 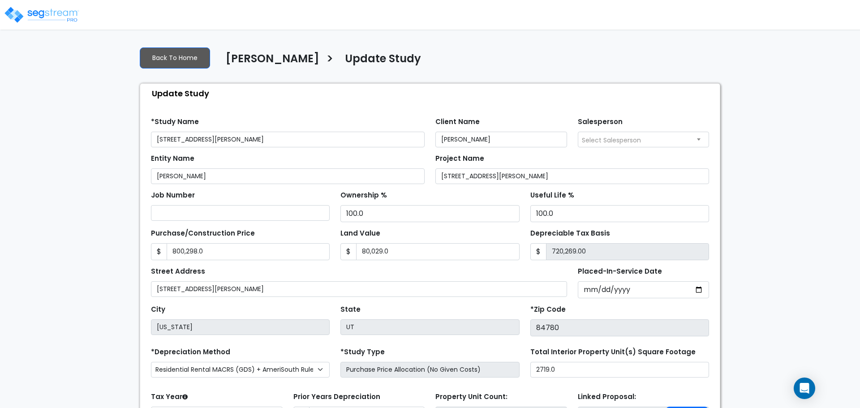 I want to click on label: Client Name, so click(x=457, y=122).